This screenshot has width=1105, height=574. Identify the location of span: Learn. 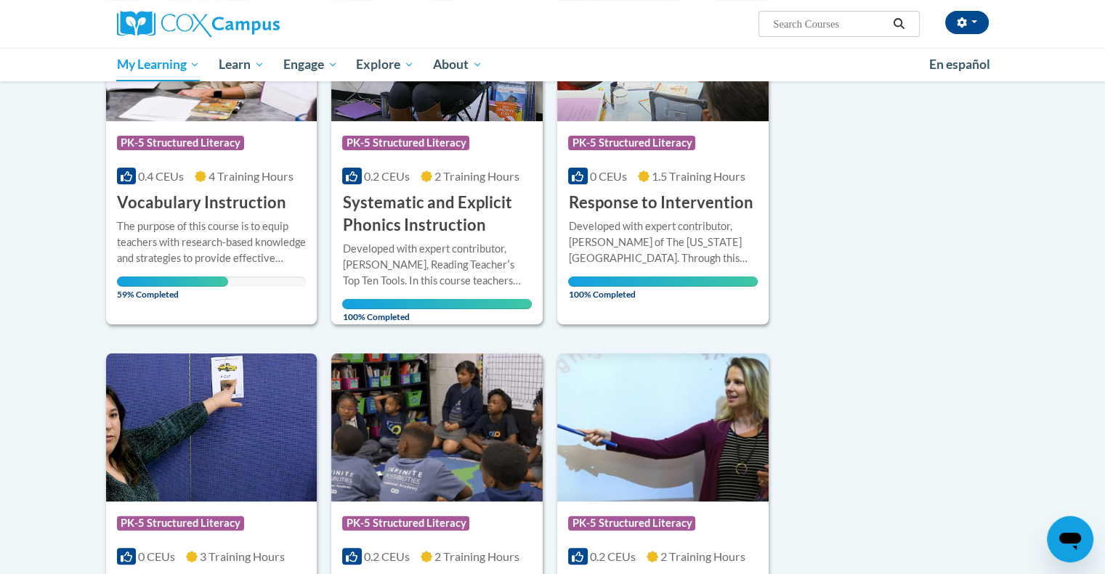
(241, 65).